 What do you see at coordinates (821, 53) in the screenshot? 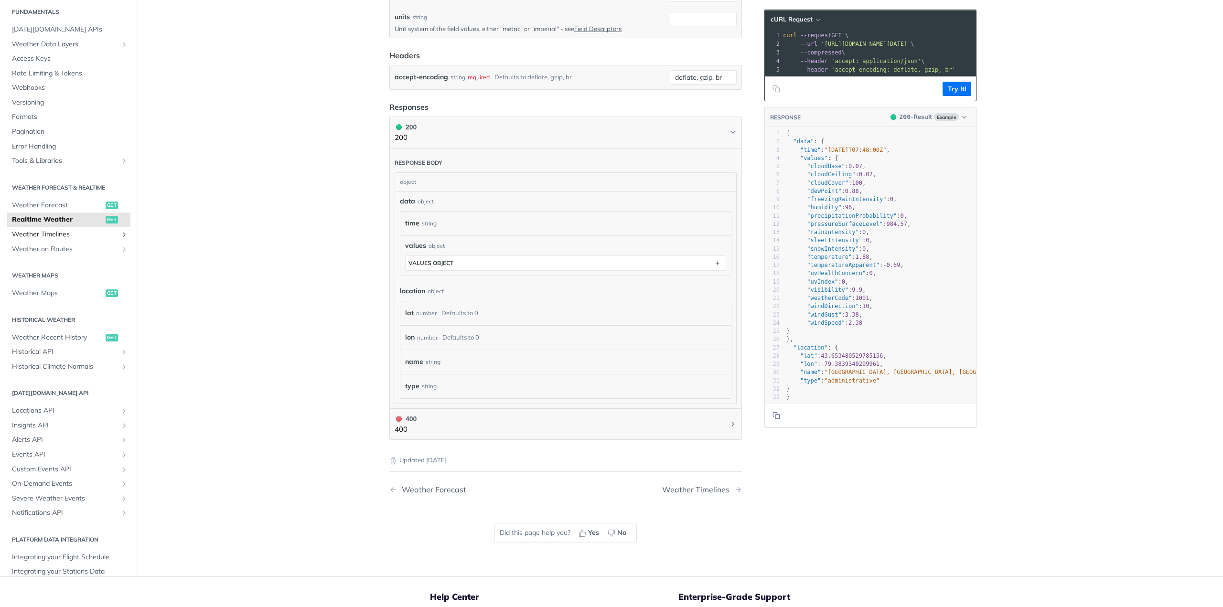
I see `span: --compressed` at bounding box center [821, 53].